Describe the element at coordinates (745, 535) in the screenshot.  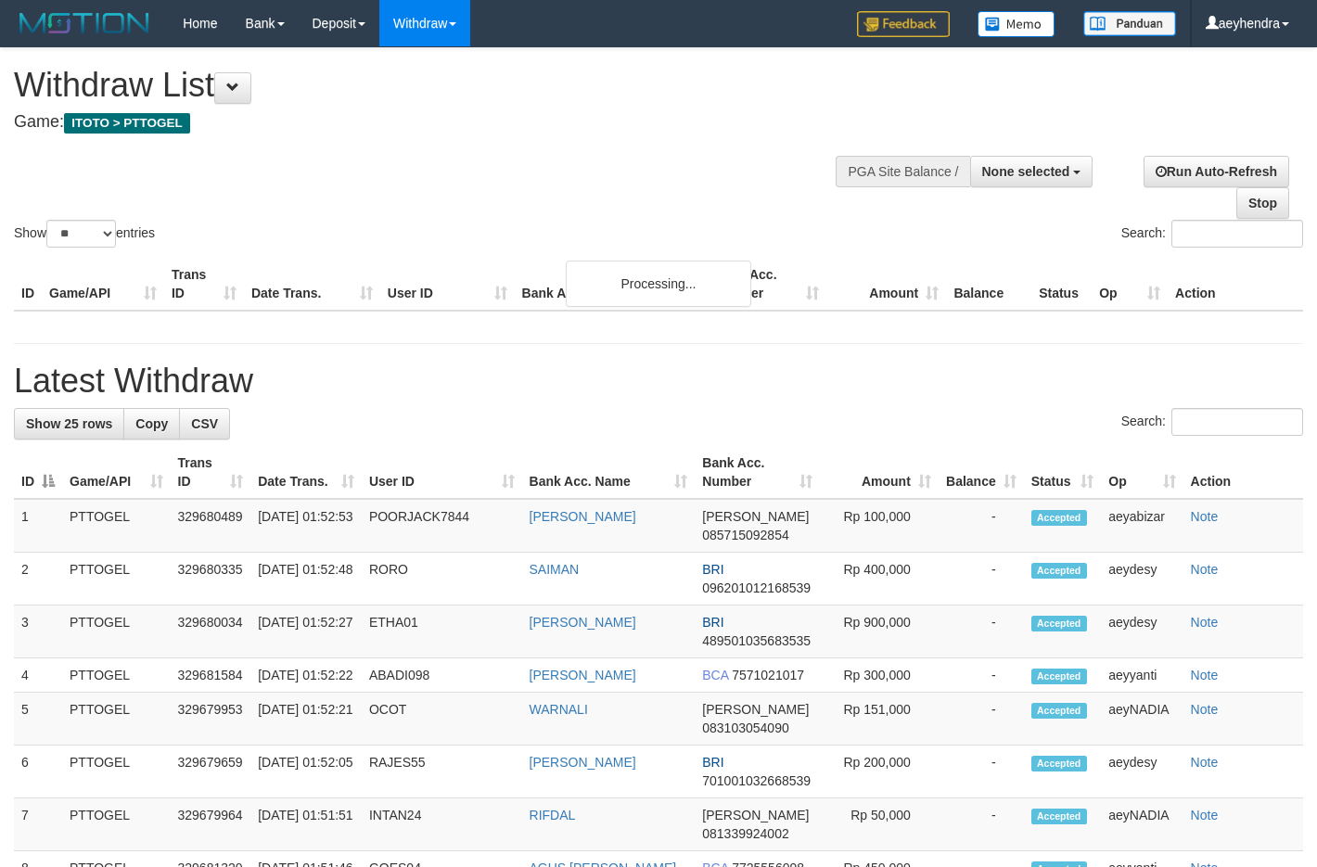
I see `span: Copy 085715092854 to clipboard` at that location.